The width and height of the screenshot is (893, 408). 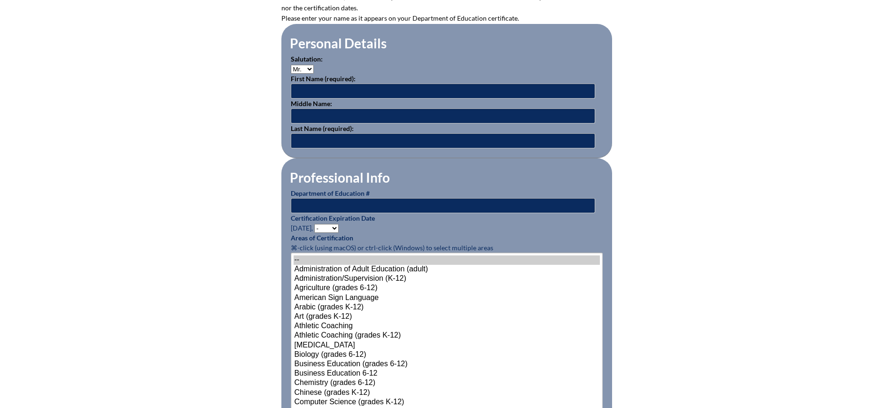 I want to click on p: Please enter your name as it appears on your Department of Education certificate., so click(x=447, y=18).